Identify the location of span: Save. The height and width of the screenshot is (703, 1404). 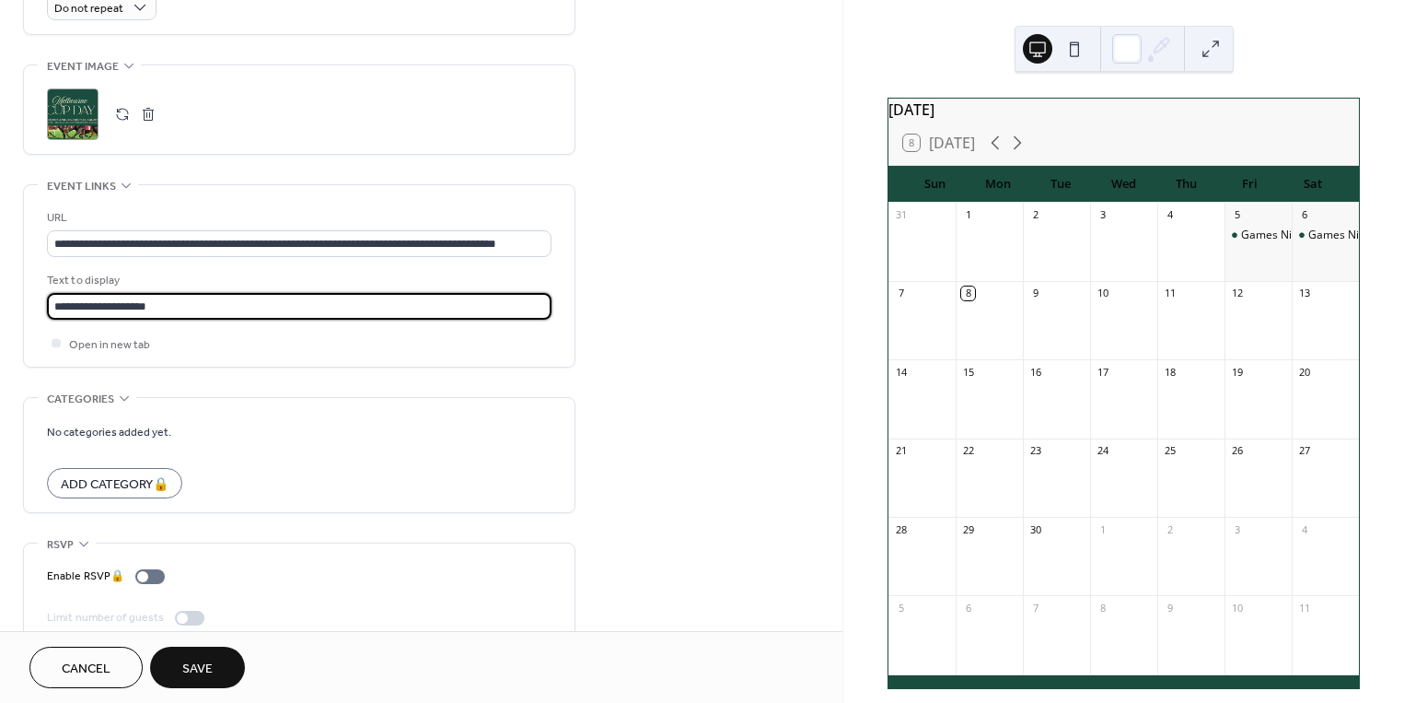
(197, 669).